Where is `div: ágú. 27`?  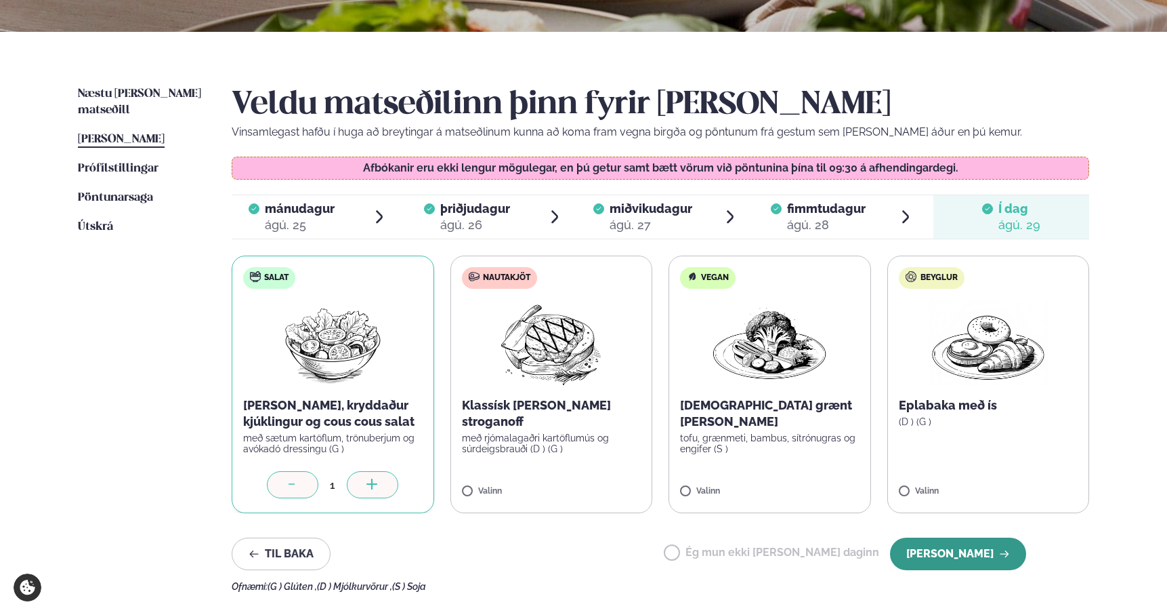 div: ágú. 27 is located at coordinates (651, 225).